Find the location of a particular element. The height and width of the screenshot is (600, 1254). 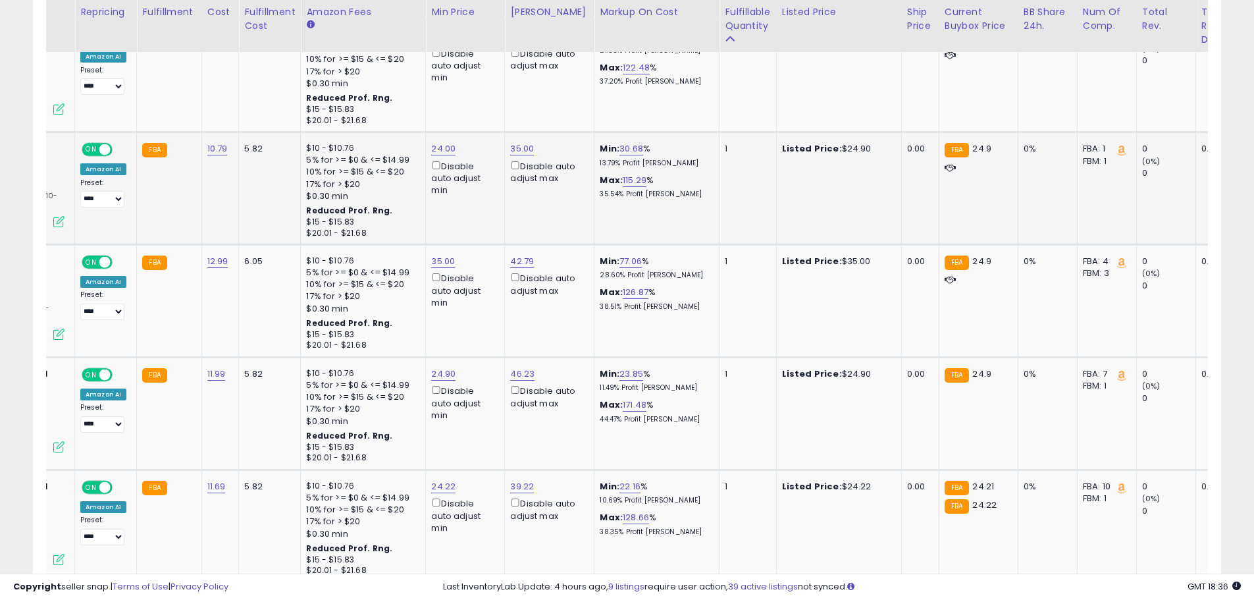

a: 12.99 is located at coordinates (218, 261).